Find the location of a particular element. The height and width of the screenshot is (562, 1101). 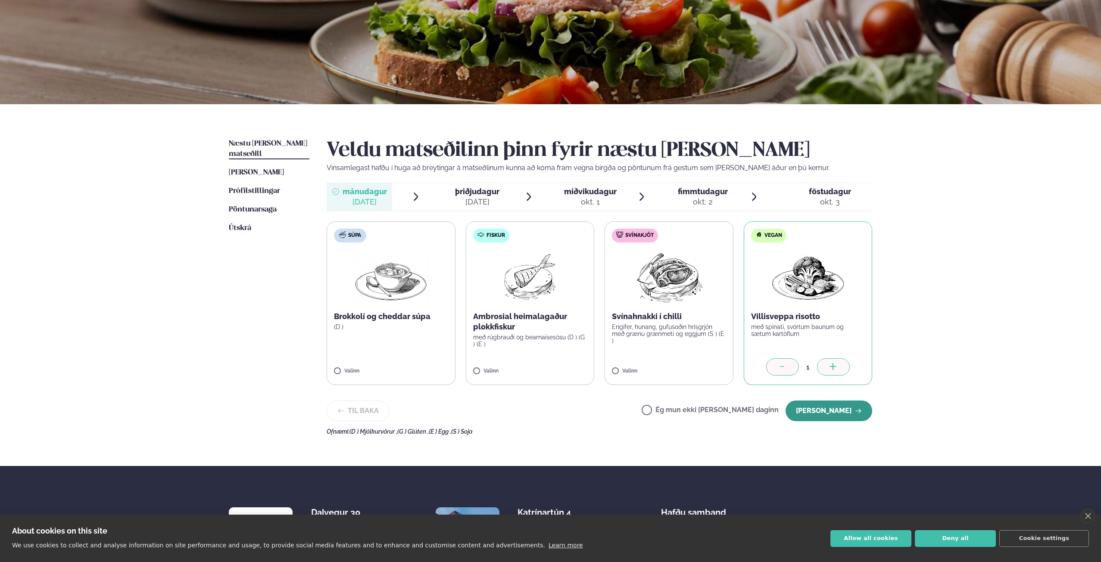

a: Learn more is located at coordinates (566, 546).